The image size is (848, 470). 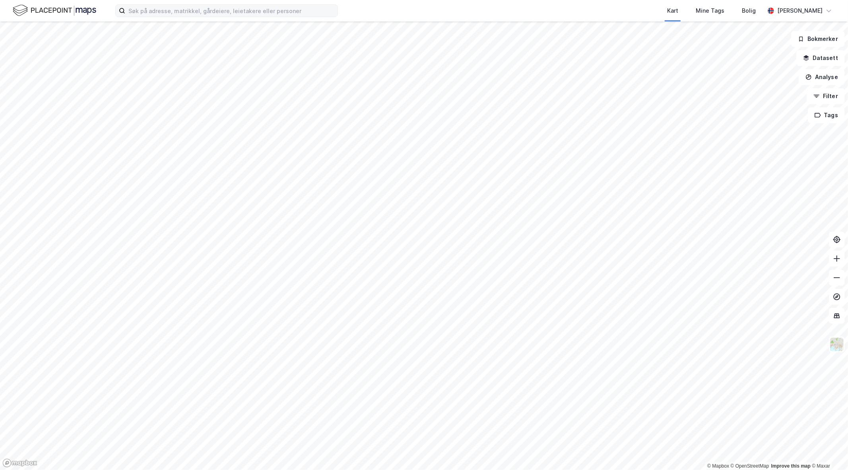 I want to click on div: Mine Tags, so click(x=710, y=11).